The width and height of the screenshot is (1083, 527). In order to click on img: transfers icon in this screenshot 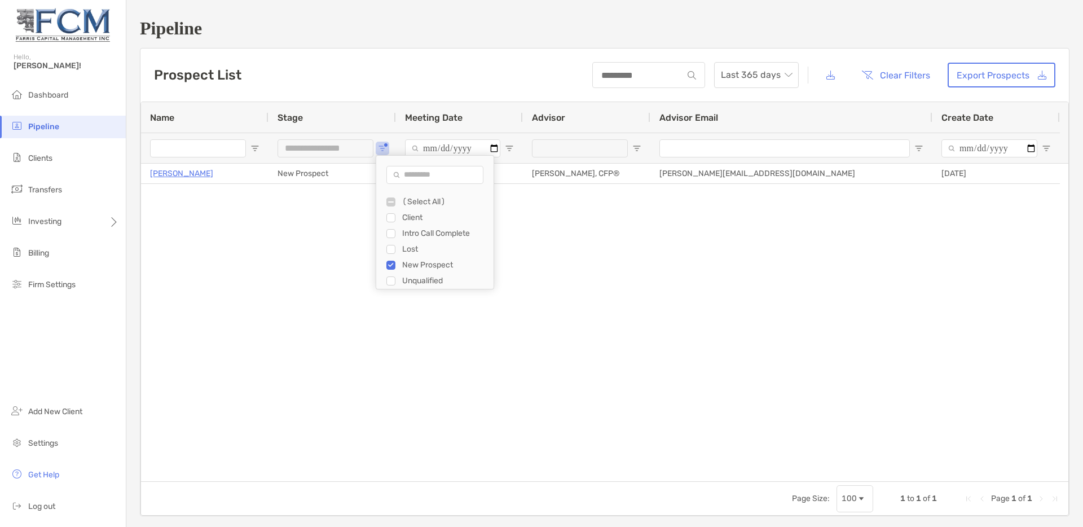, I will do `click(17, 189)`.